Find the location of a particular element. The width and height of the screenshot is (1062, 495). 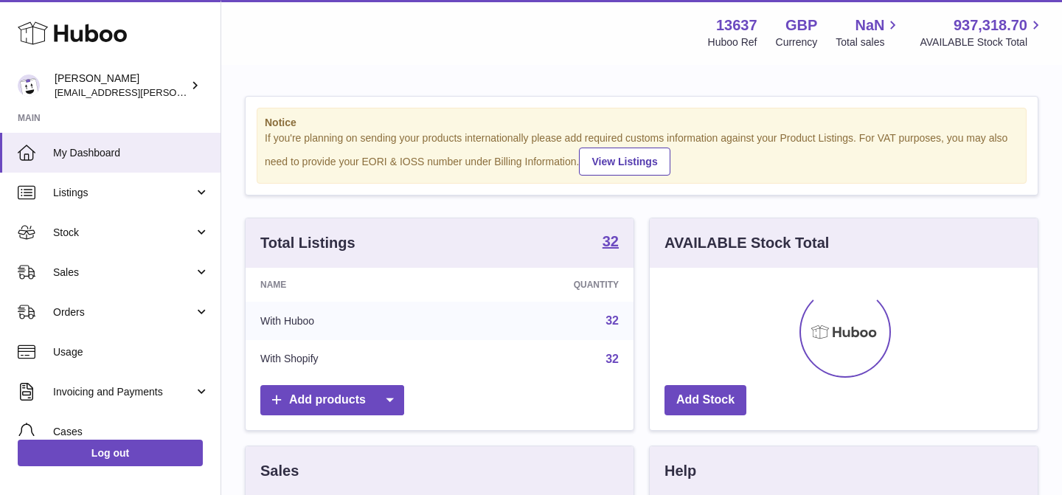

strong: 13637 is located at coordinates (737, 25).